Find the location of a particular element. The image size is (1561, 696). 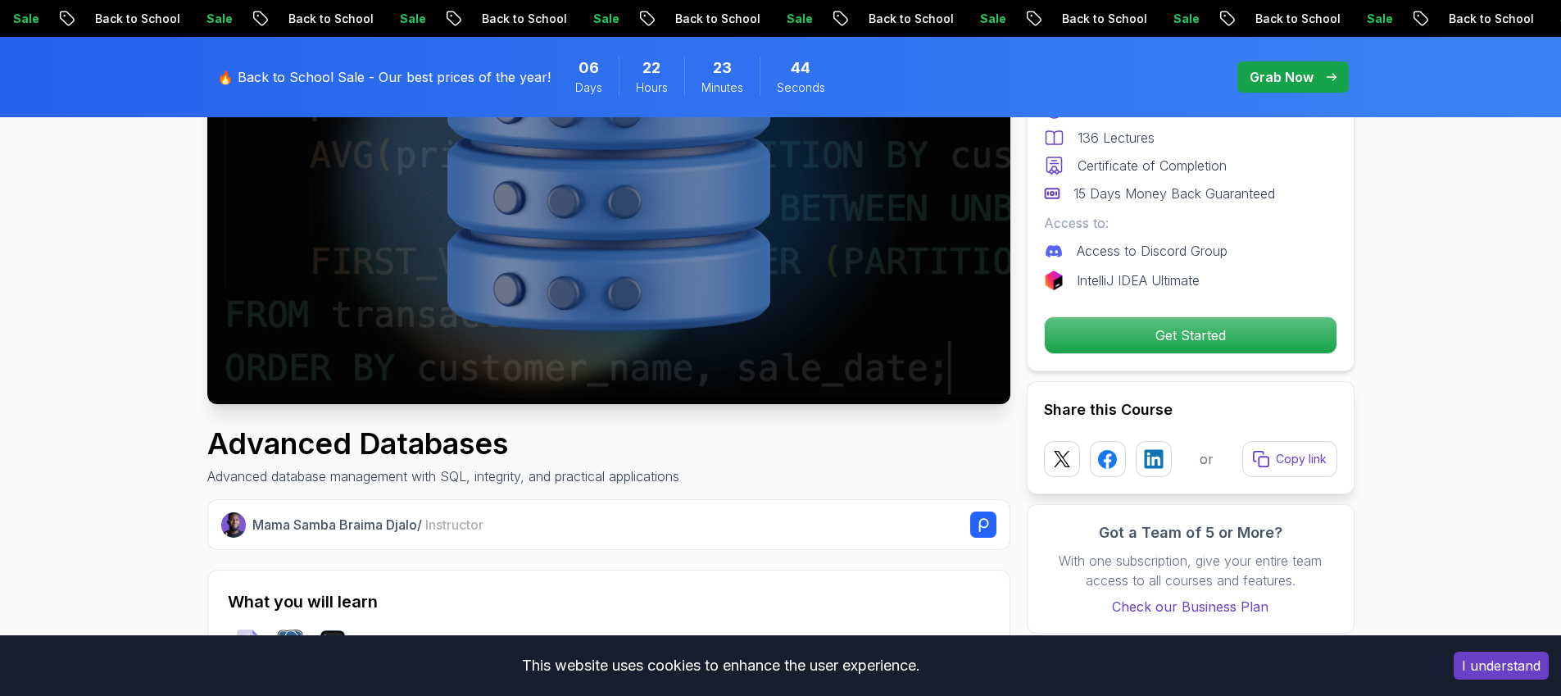

p: Advanced database management with SQL, integrity, and practical applications is located at coordinates (443, 476).